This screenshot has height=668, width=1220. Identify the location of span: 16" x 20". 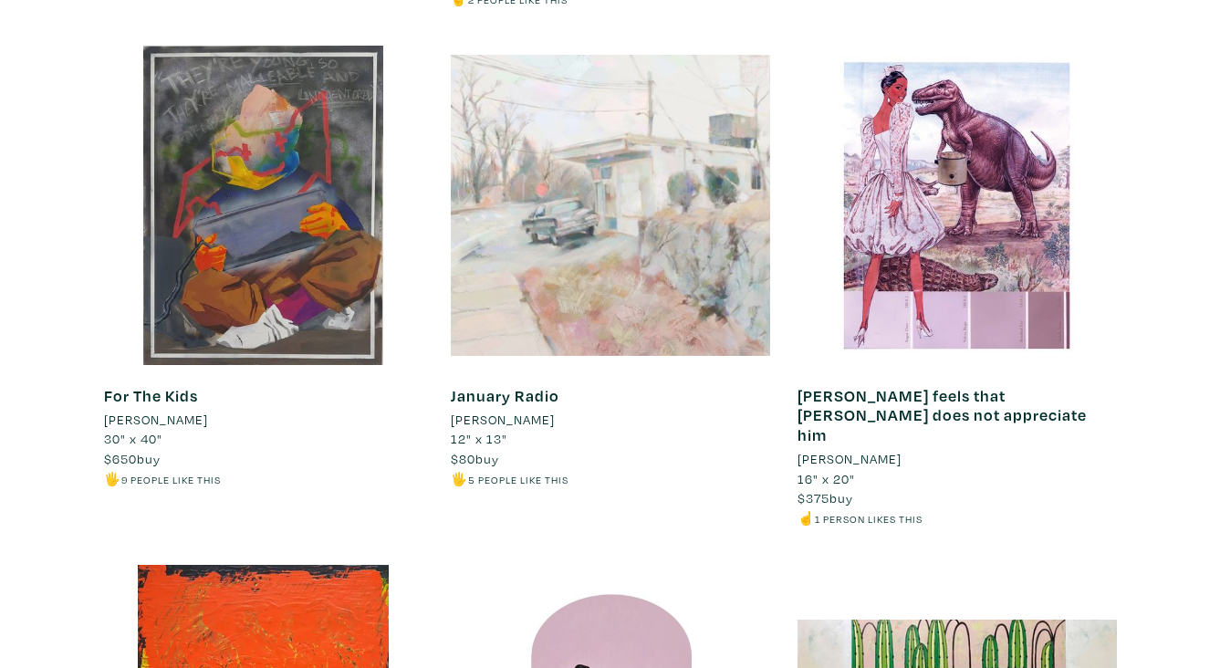
(826, 478).